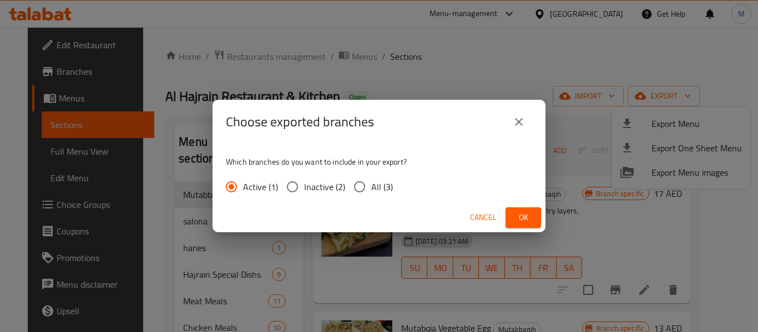 The image size is (758, 332). What do you see at coordinates (260, 187) in the screenshot?
I see `span: Active (1)` at bounding box center [260, 187].